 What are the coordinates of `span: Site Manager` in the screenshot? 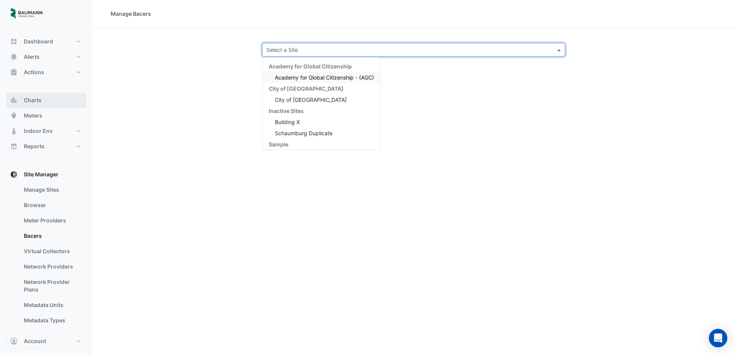 It's located at (41, 175).